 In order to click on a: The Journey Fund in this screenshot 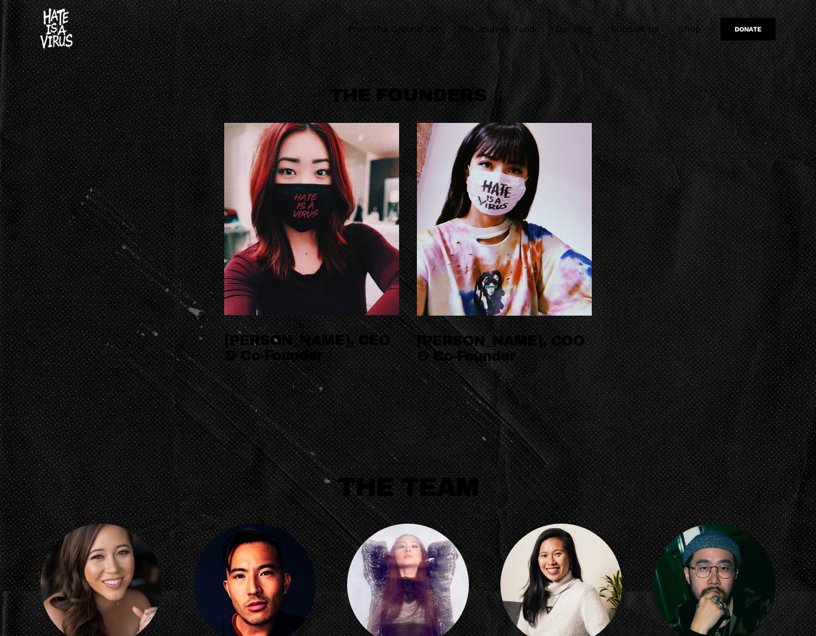, I will do `click(496, 29)`.